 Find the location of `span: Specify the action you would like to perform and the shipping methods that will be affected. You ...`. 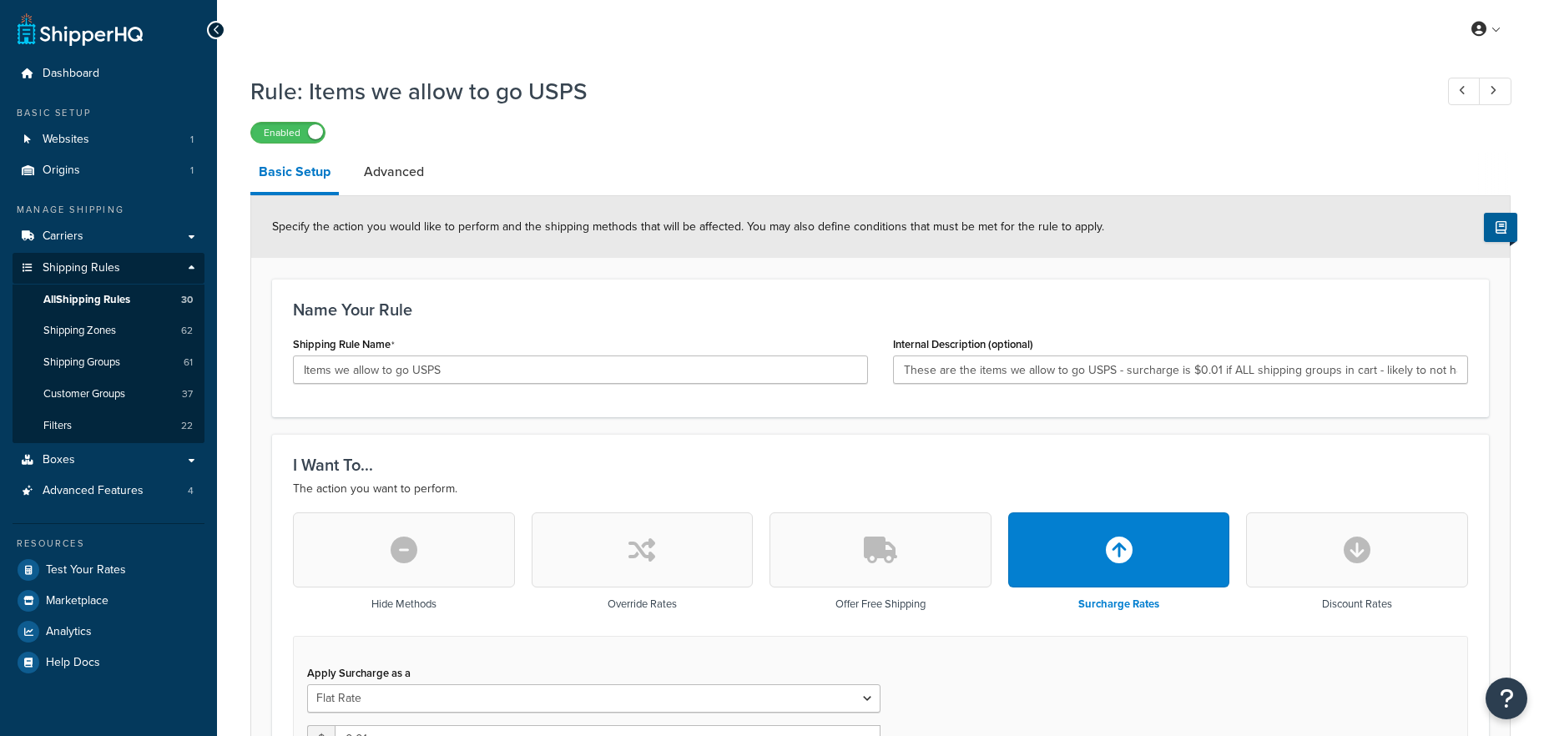

span: Specify the action you would like to perform and the shipping methods that will be affected. You ... is located at coordinates (688, 226).